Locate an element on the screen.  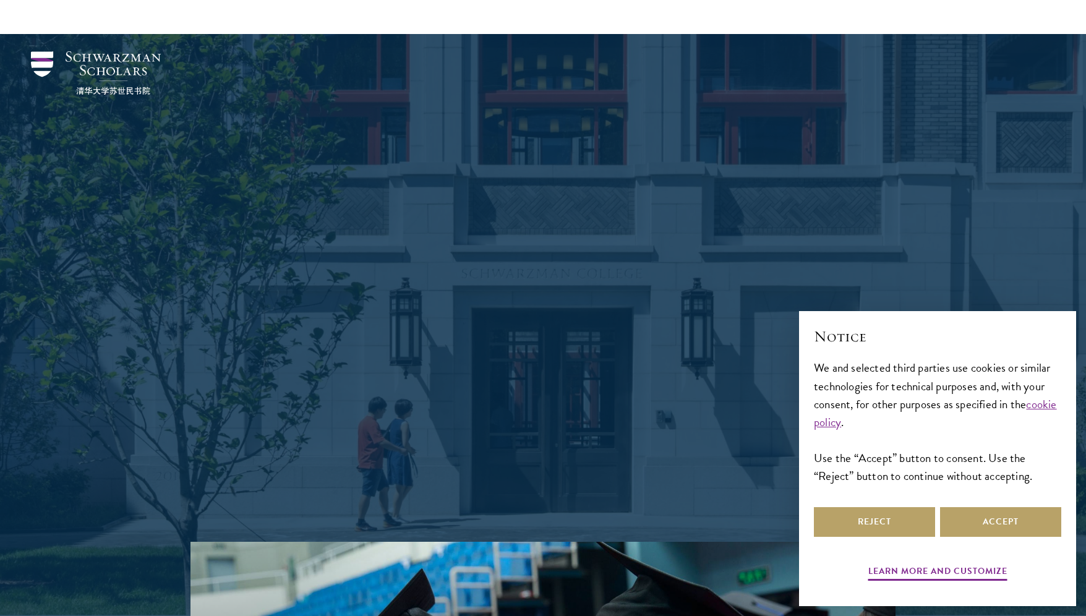
div: We and selected third parties use cookies or similar technologies for technical purposes and, wit... is located at coordinates (938, 421).